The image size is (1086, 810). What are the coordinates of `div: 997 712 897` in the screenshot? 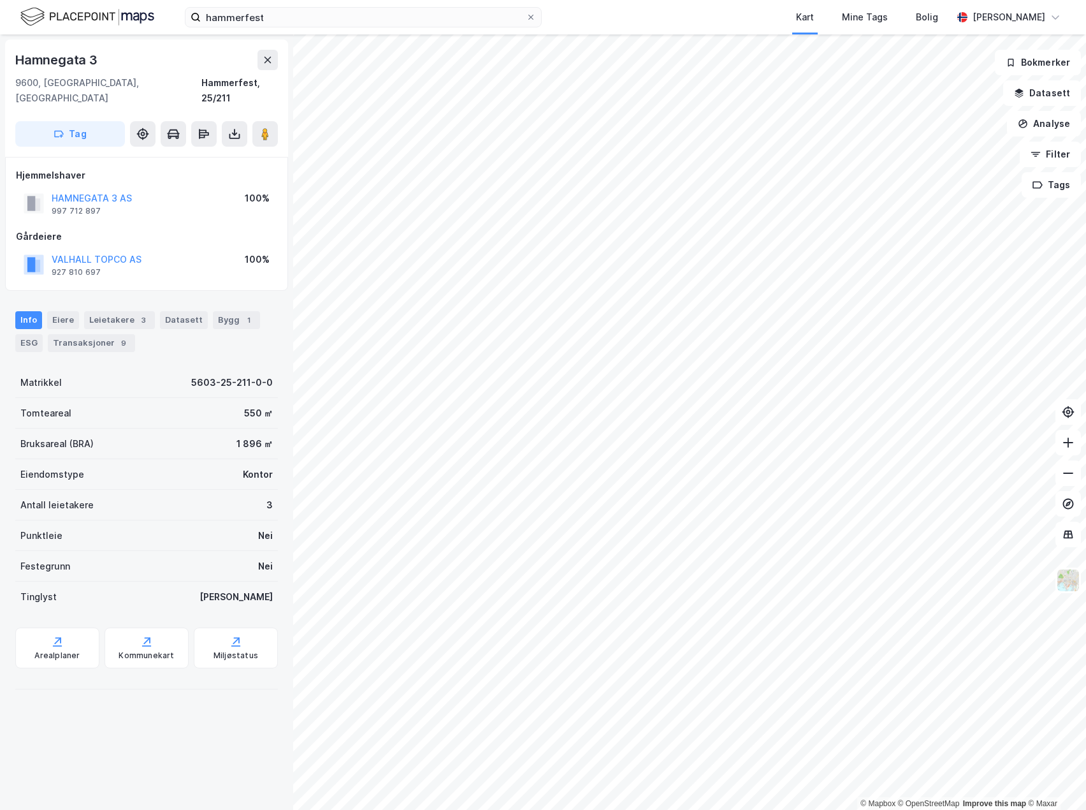 It's located at (76, 211).